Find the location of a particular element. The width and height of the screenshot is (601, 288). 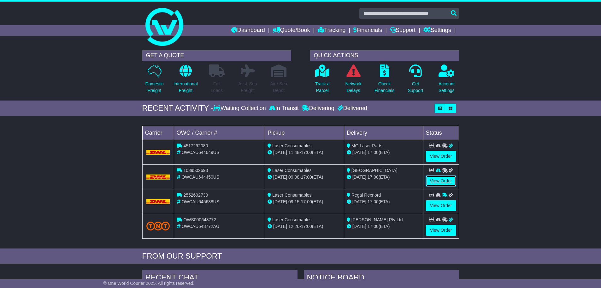

p: Get Support is located at coordinates (415, 87).